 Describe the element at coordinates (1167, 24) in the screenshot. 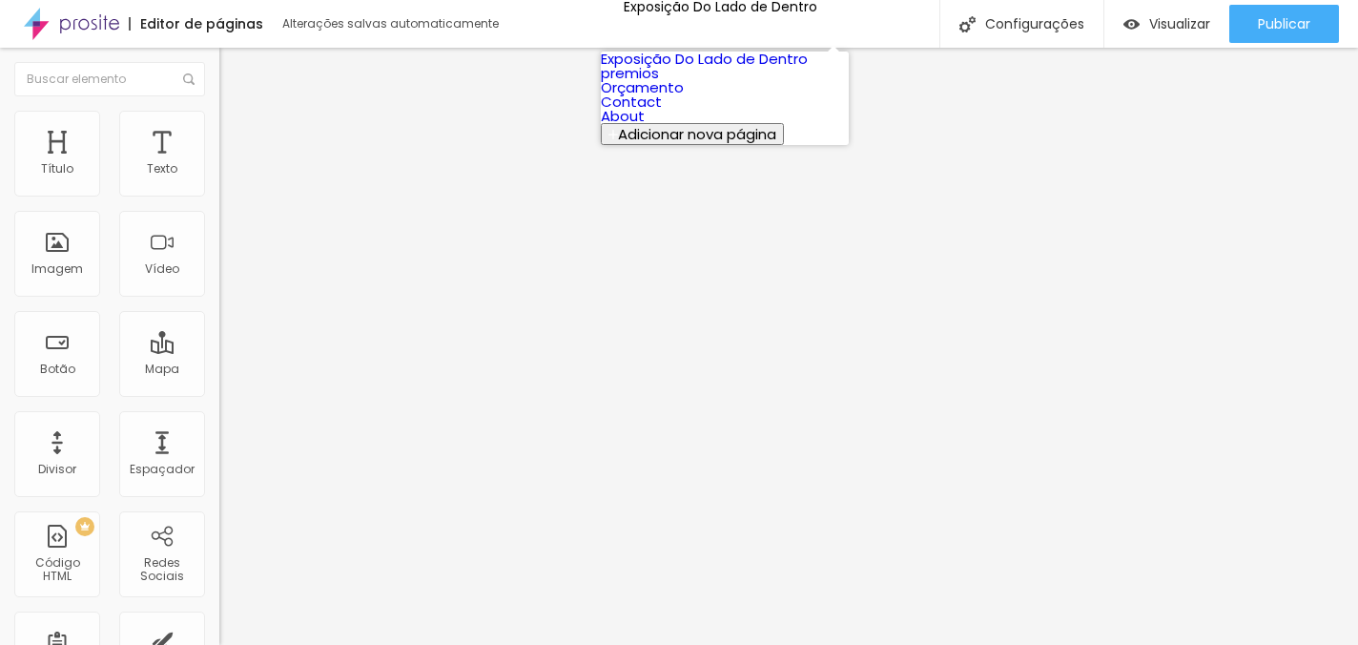

I see `button: Visualizar` at that location.